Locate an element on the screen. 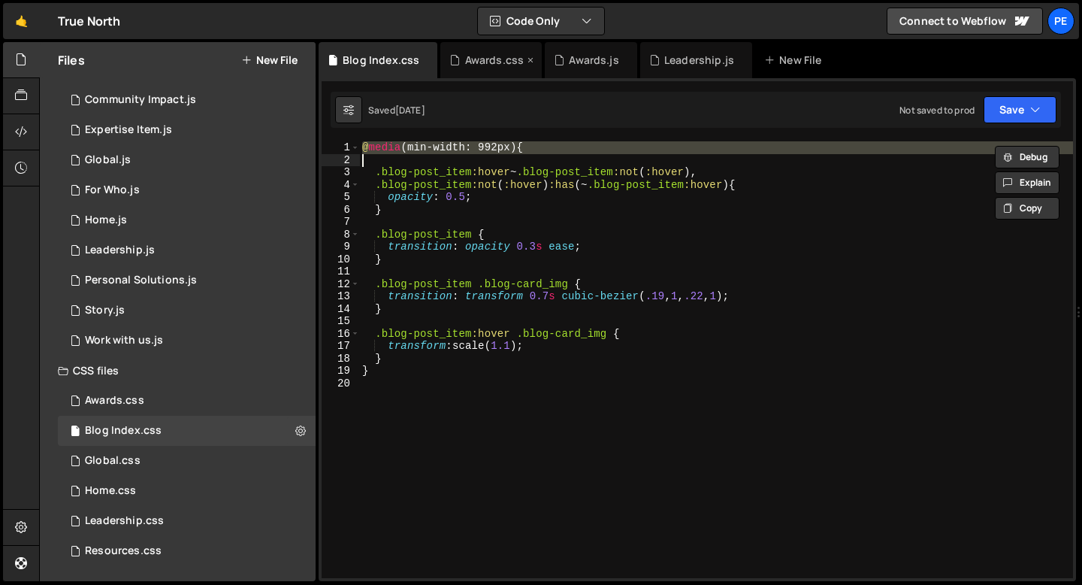 The height and width of the screenshot is (585, 1082). div: Leadership.css is located at coordinates (124, 521).